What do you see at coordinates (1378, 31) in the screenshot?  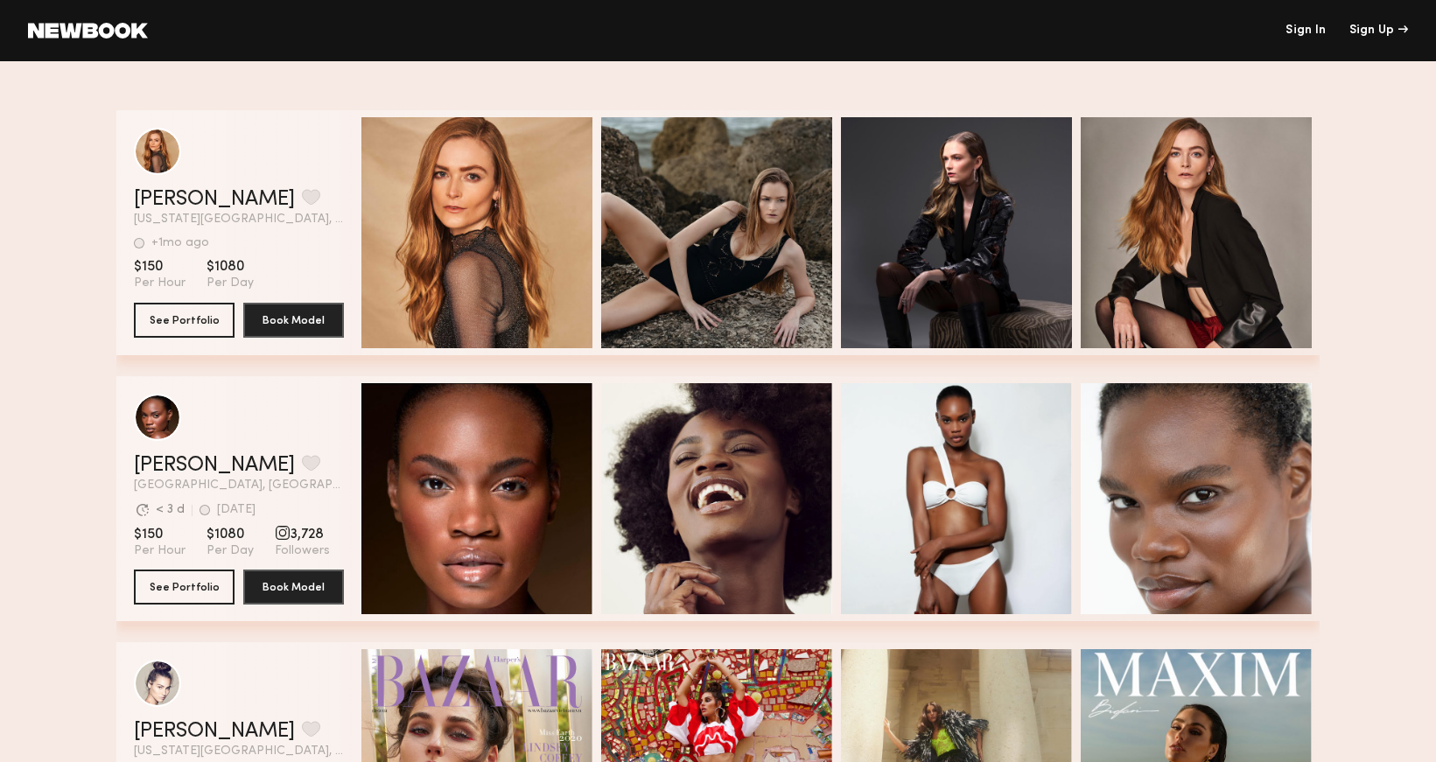 I see `div: Sign Up` at bounding box center [1378, 31].